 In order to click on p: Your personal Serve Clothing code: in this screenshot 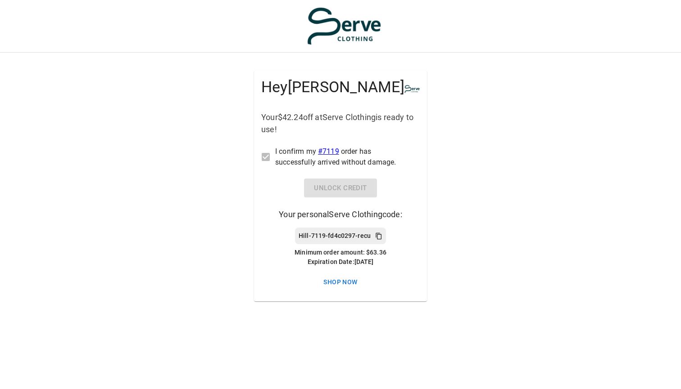, I will do `click(340, 214)`.